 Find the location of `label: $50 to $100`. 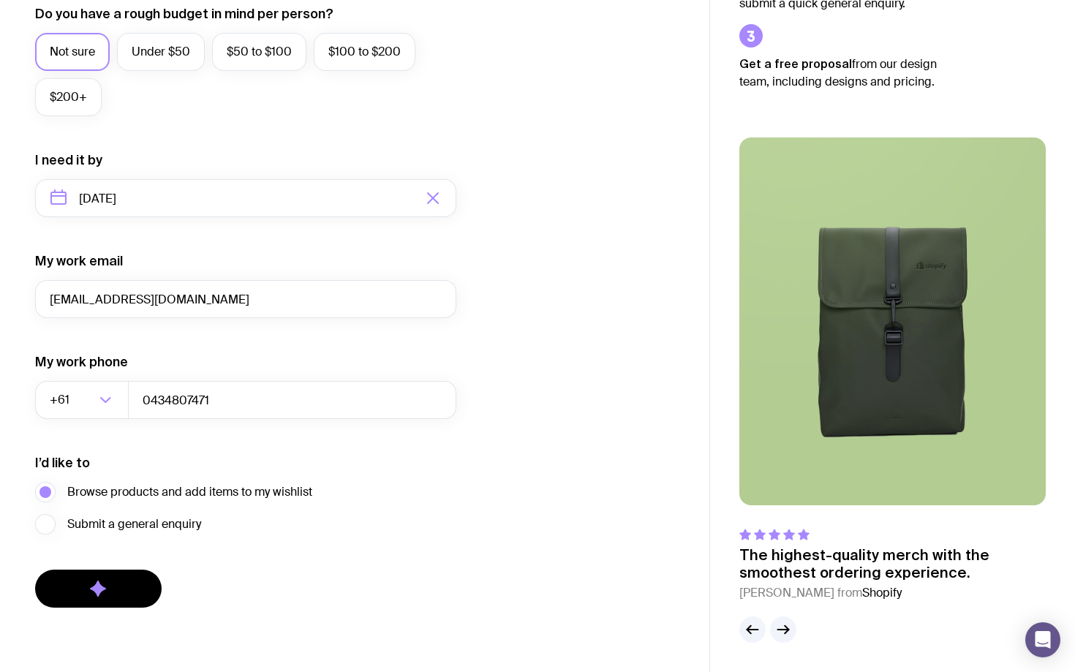

label: $50 to $100 is located at coordinates (259, 52).